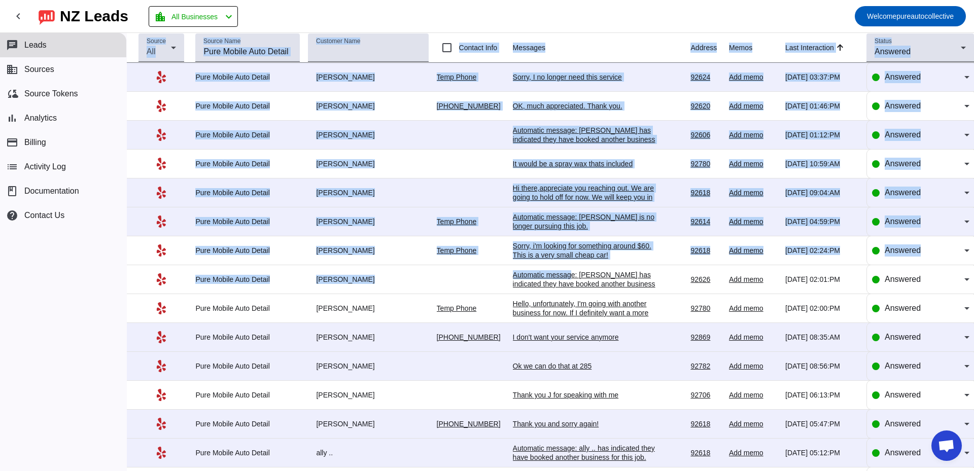  Describe the element at coordinates (94, 16) in the screenshot. I see `div: NZ Leads` at that location.